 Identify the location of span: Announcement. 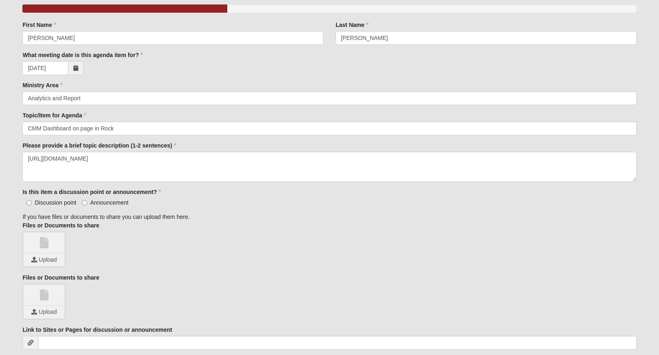
(109, 202).